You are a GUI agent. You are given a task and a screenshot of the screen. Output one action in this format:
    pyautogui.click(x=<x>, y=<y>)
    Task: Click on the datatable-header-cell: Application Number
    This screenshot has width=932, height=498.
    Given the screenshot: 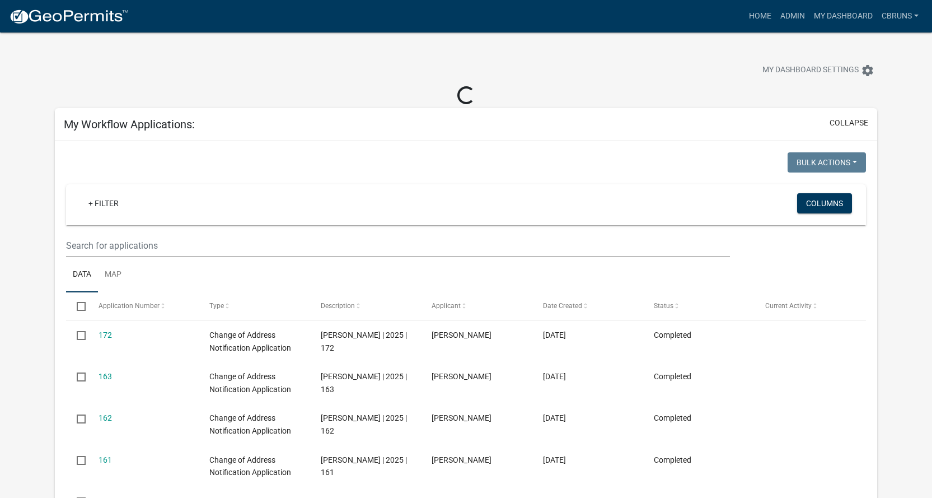 What is the action you would take?
    pyautogui.click(x=143, y=306)
    